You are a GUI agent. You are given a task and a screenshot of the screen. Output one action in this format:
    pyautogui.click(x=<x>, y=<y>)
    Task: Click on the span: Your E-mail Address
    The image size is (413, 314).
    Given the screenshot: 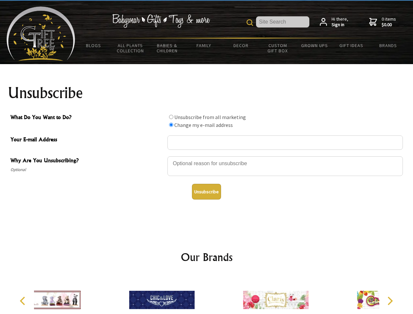 What is the action you would take?
    pyautogui.click(x=87, y=140)
    